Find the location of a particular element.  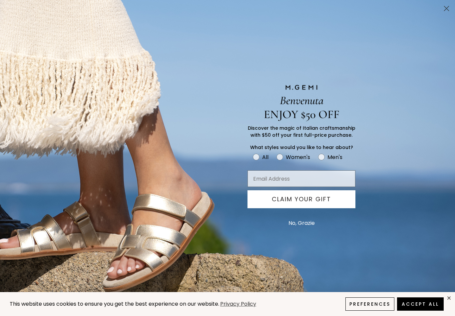

img: M.GEMI is located at coordinates (301, 88).